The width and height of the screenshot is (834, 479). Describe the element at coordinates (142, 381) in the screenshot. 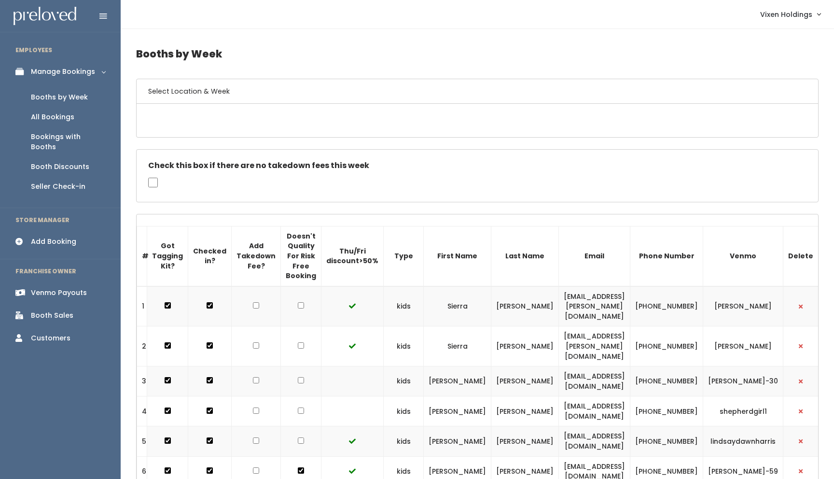

I see `td: 3` at that location.